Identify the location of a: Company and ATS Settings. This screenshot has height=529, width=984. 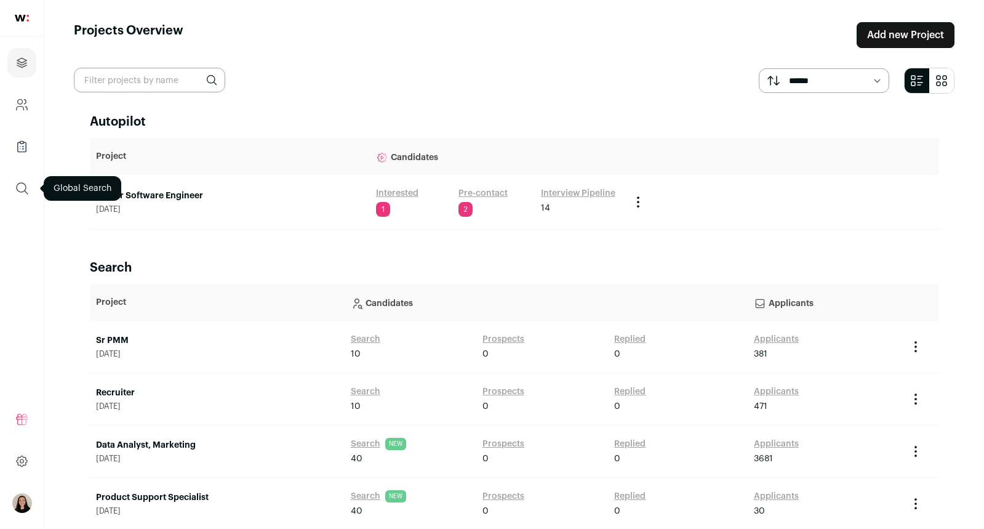
(22, 105).